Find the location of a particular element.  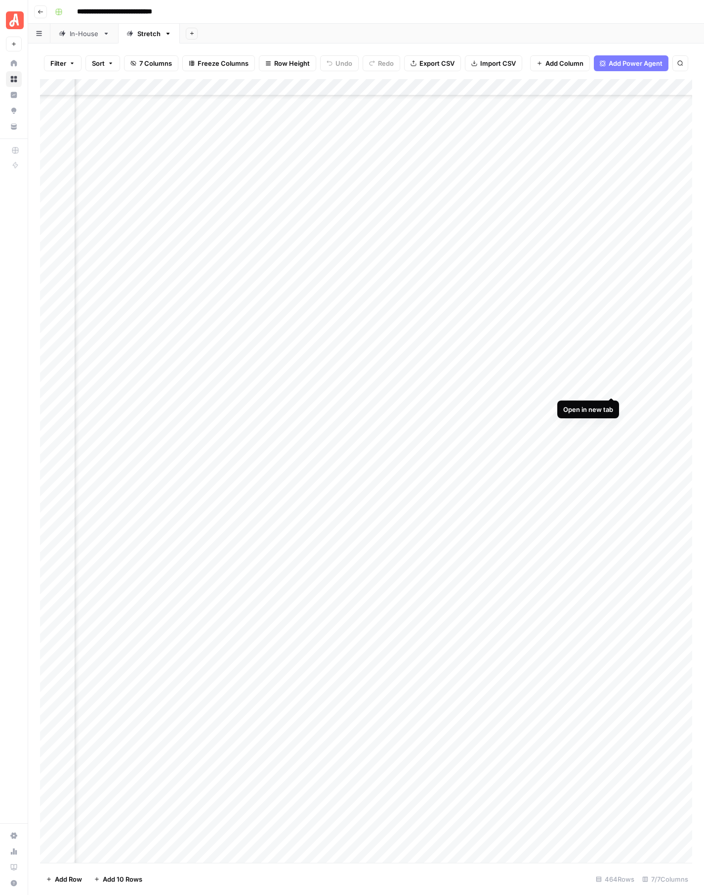

span: Import CSV is located at coordinates (498, 63).